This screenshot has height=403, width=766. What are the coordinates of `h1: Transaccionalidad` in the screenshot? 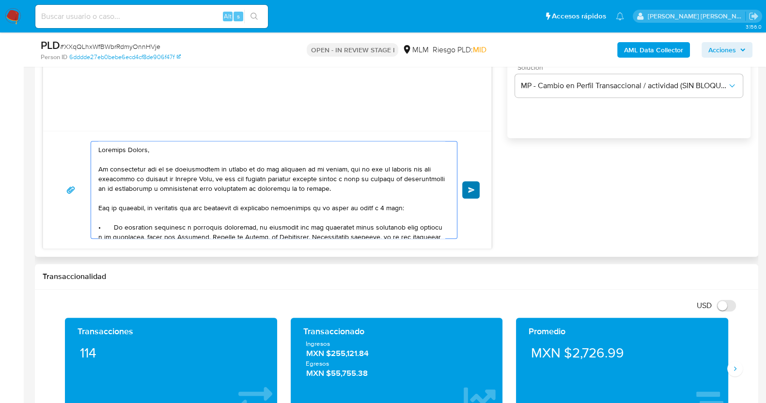 It's located at (396, 277).